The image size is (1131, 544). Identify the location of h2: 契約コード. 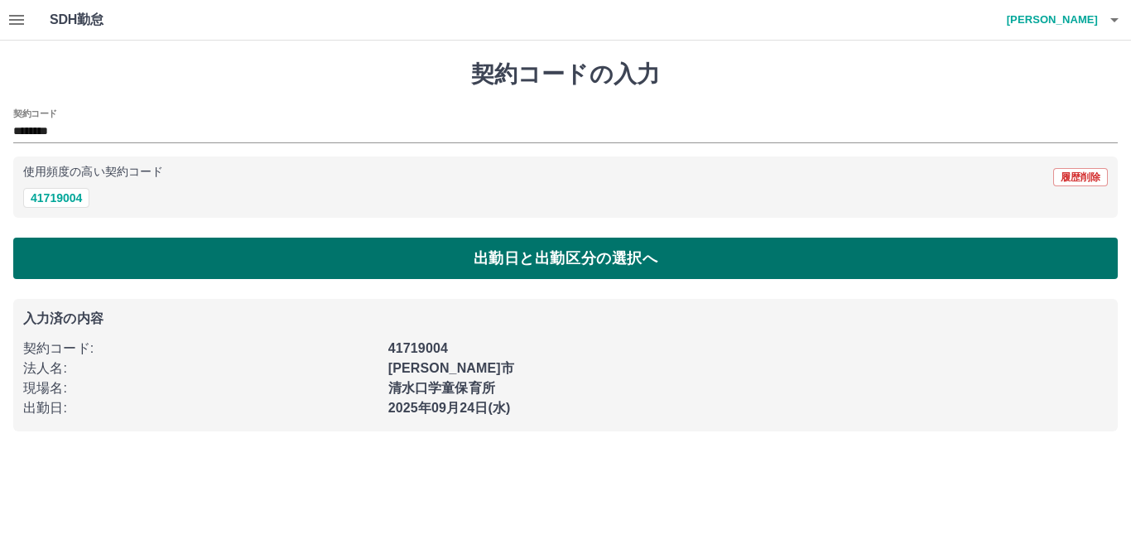
(35, 113).